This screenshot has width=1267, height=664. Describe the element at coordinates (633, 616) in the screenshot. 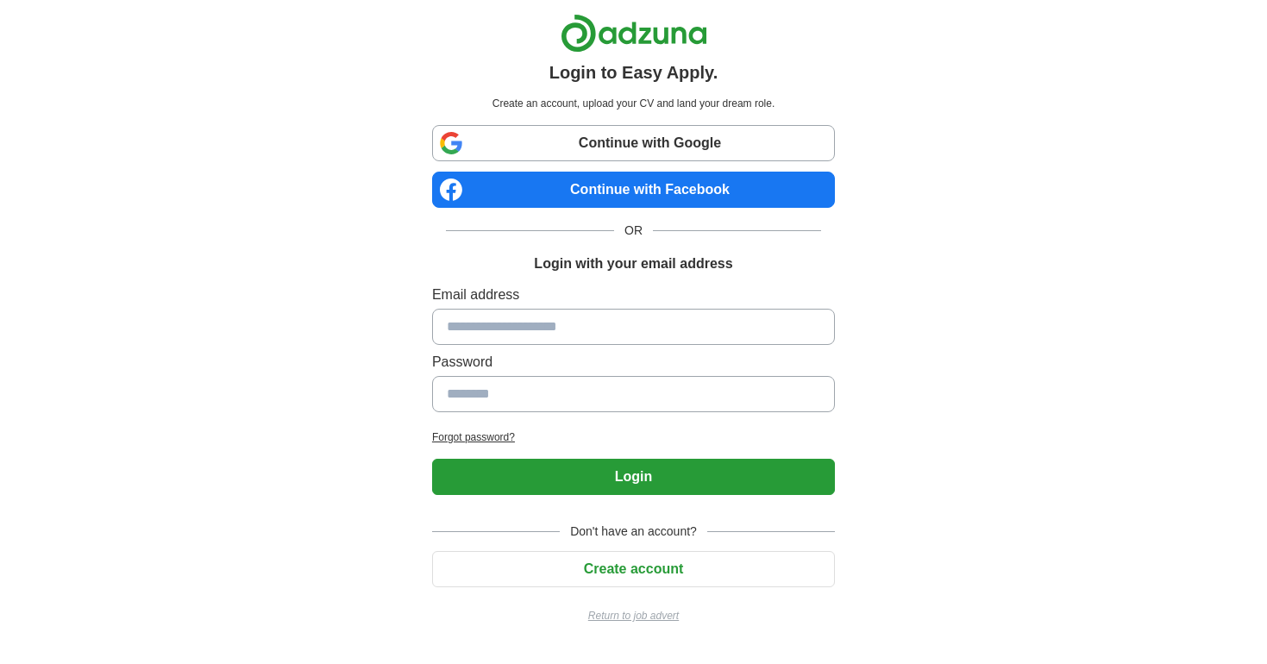

I see `p: Return to job advert` at that location.